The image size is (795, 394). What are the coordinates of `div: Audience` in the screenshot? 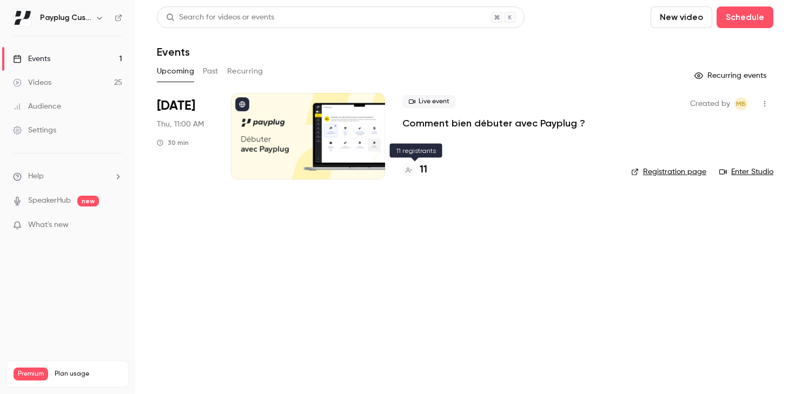 It's located at (37, 107).